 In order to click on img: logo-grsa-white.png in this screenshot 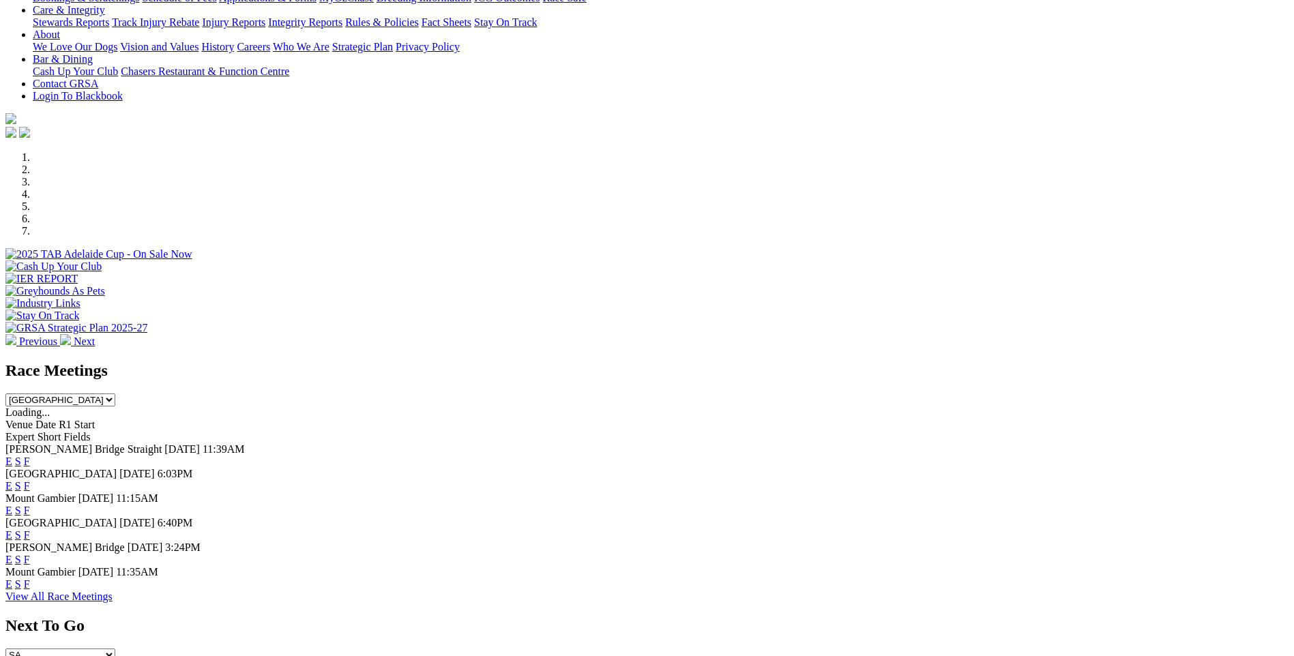, I will do `click(11, 119)`.